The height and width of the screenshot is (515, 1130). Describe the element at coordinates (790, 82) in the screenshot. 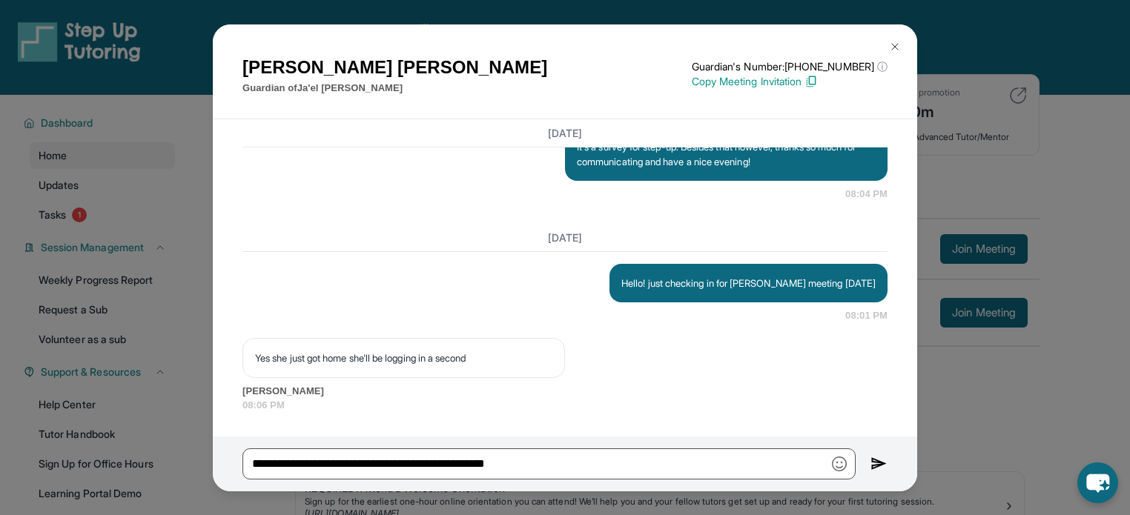

I see `p: Copy Meeting Invitation` at that location.